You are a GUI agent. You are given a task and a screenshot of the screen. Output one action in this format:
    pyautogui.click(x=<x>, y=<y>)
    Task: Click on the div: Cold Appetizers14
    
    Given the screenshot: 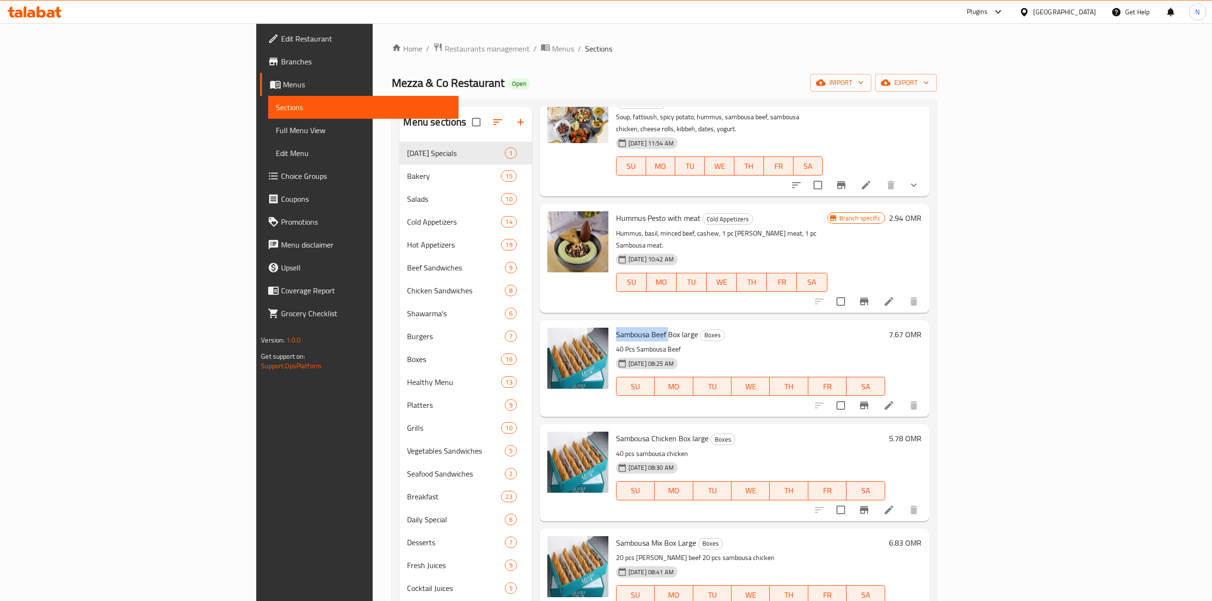 What is the action you would take?
    pyautogui.click(x=465, y=222)
    